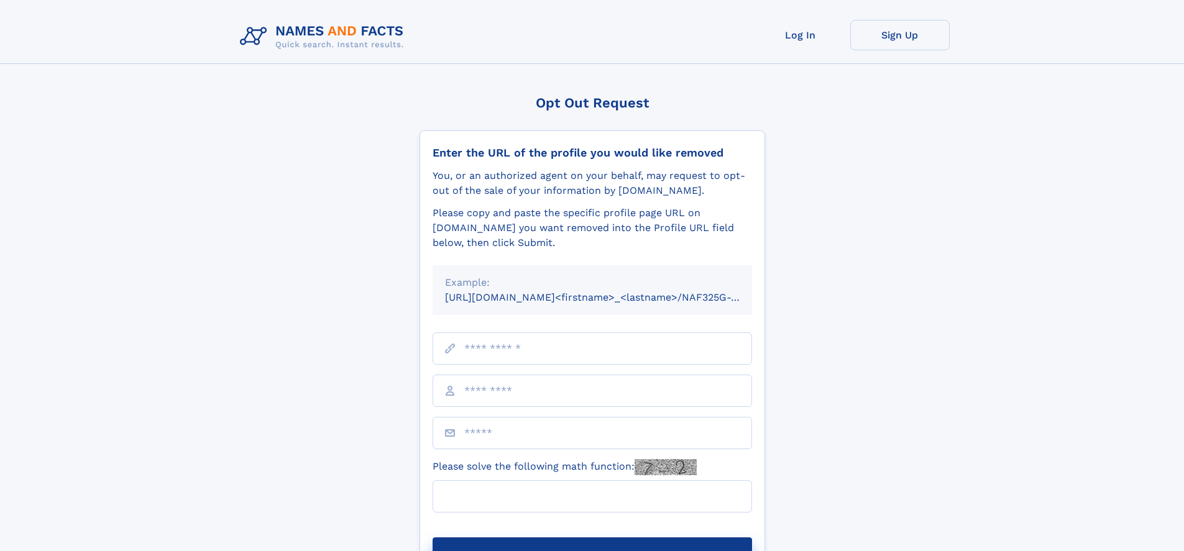 This screenshot has height=551, width=1184. What do you see at coordinates (592, 153) in the screenshot?
I see `div: Enter the URL of the profile you would like removed` at bounding box center [592, 153].